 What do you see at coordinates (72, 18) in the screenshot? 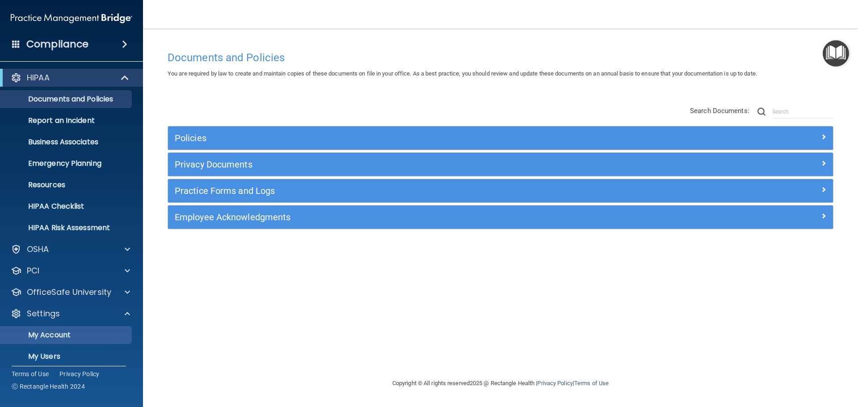
I see `img: PMB logo` at bounding box center [72, 18].